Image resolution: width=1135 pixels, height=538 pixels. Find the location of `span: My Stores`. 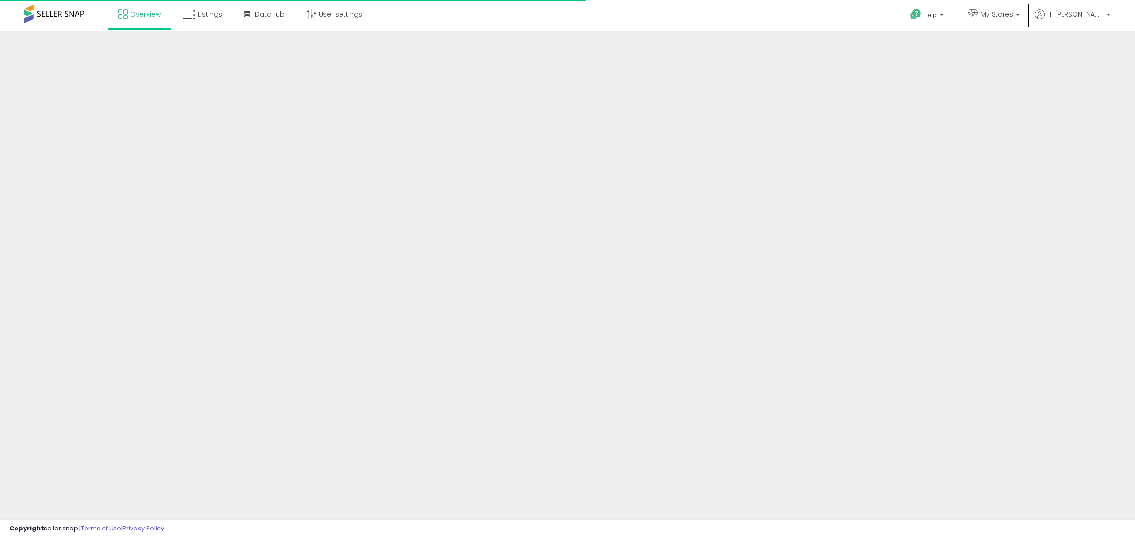

span: My Stores is located at coordinates (996, 14).